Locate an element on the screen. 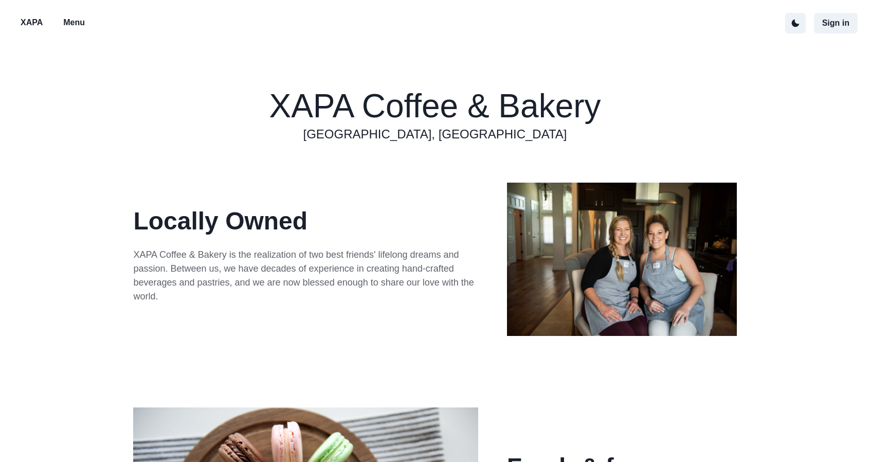 Image resolution: width=870 pixels, height=462 pixels. p: XAPA Coffee & Bakery is the realization of two best friends' lifelong dreams and passion. Between... is located at coordinates (306, 276).